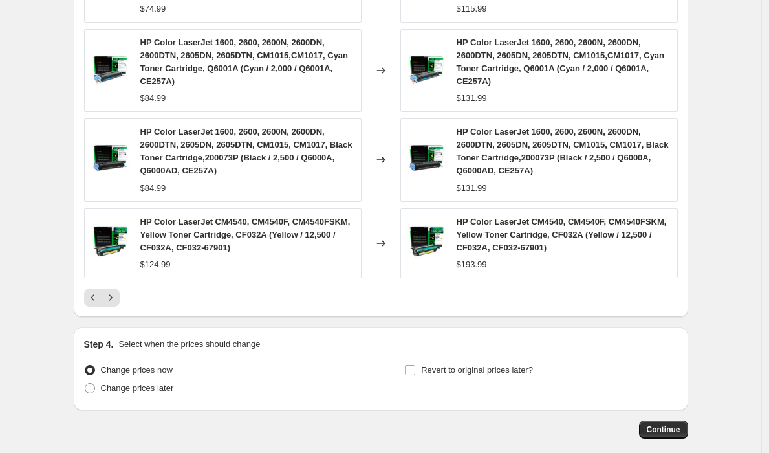  What do you see at coordinates (472, 265) in the screenshot?
I see `div: $193.99` at bounding box center [472, 265].